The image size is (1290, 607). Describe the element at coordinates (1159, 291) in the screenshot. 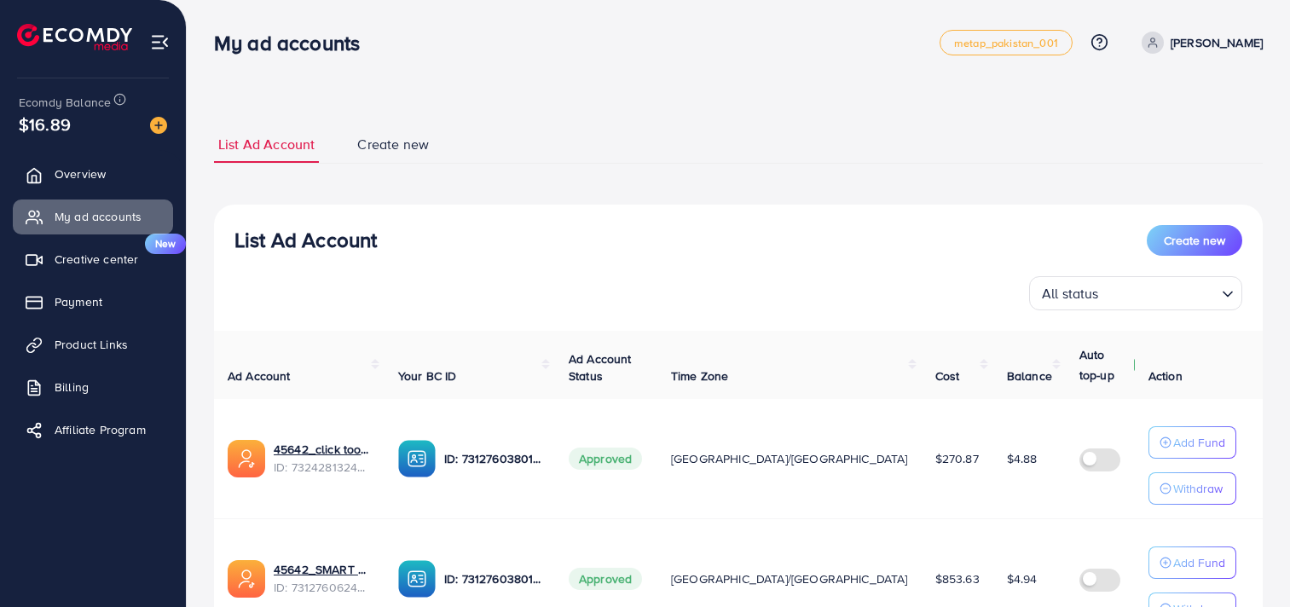

I see `input: Search for option` at that location.